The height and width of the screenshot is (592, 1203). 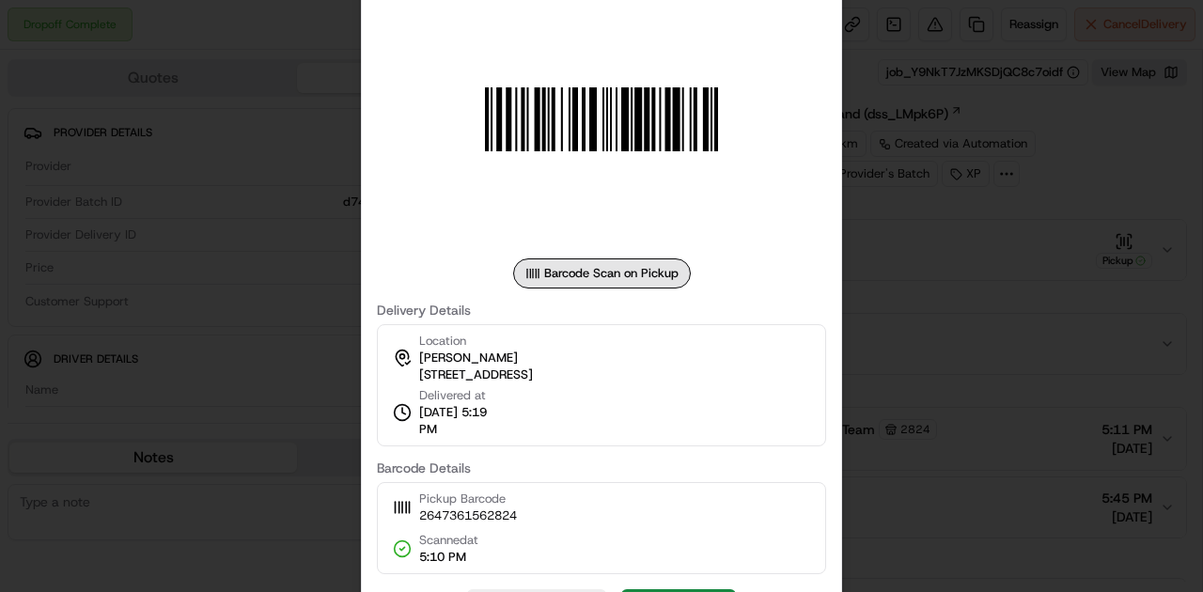 What do you see at coordinates (602, 310) in the screenshot?
I see `label: Delivery Details` at bounding box center [602, 310].